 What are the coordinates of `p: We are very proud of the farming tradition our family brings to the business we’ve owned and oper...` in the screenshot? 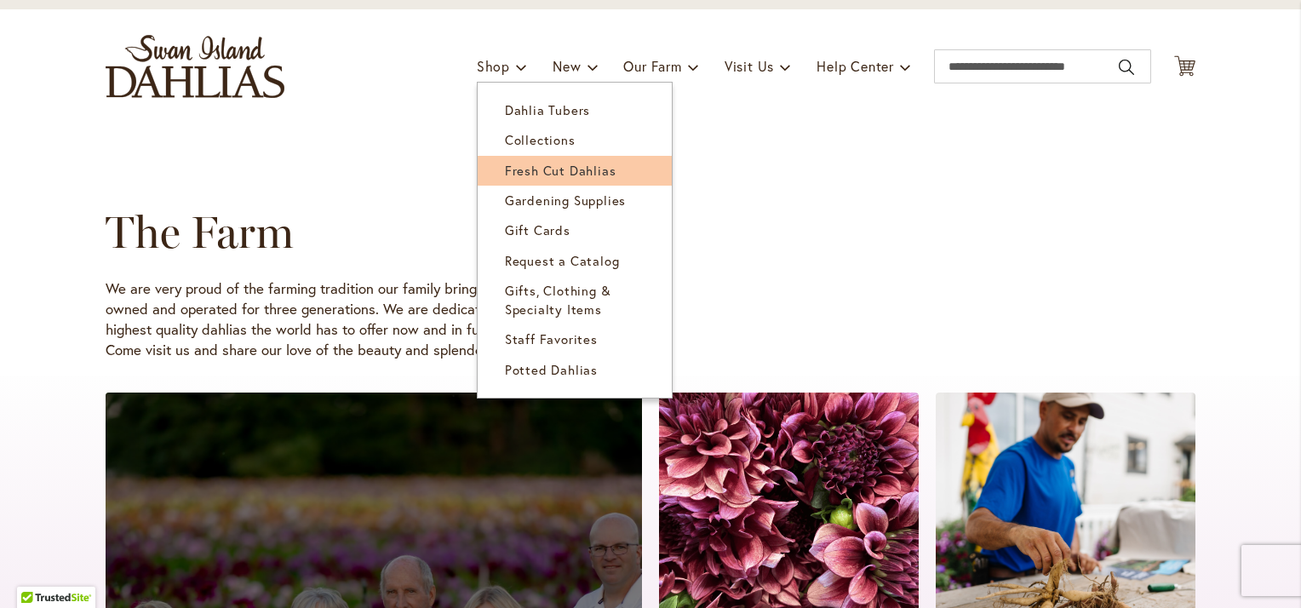 It's located at (382, 319).